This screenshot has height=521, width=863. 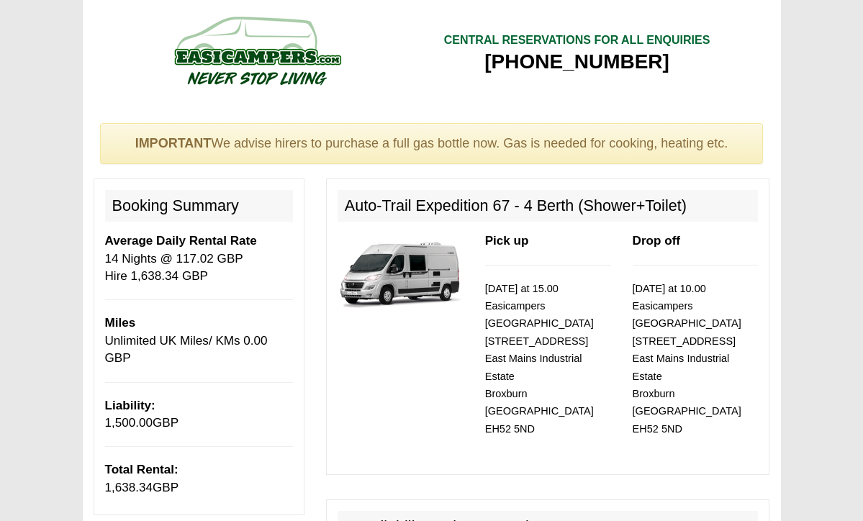 I want to click on img: campers-checkout-logo.png, so click(x=257, y=50).